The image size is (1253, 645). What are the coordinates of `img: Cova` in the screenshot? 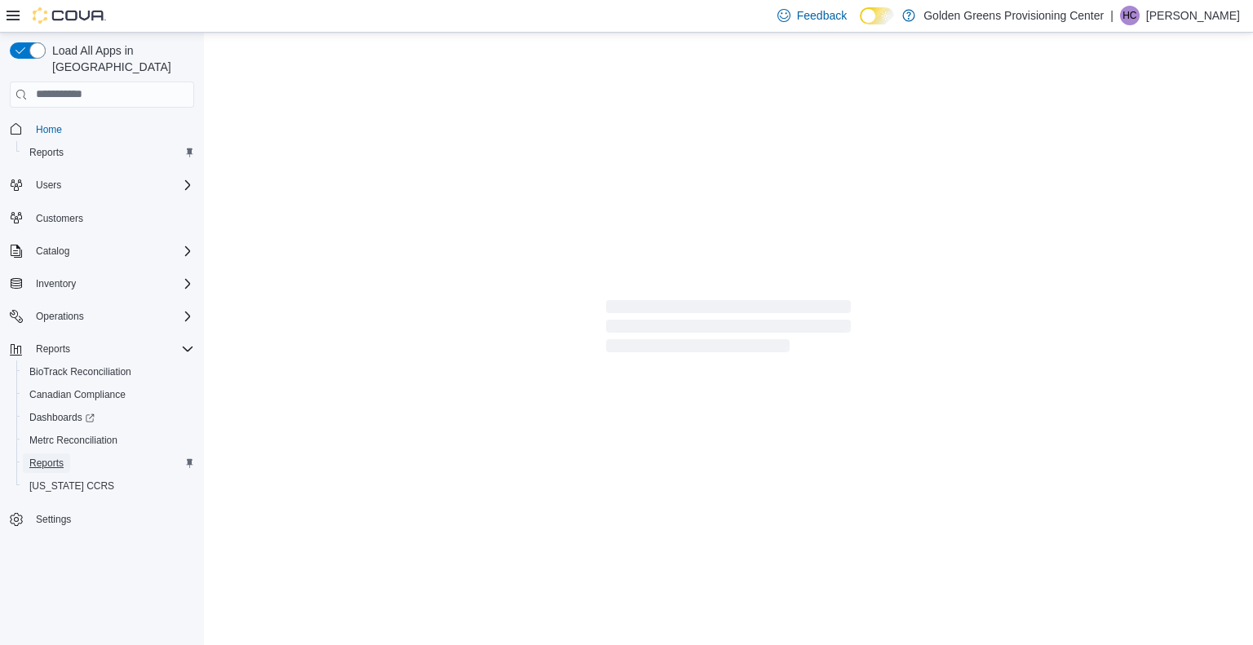 It's located at (69, 15).